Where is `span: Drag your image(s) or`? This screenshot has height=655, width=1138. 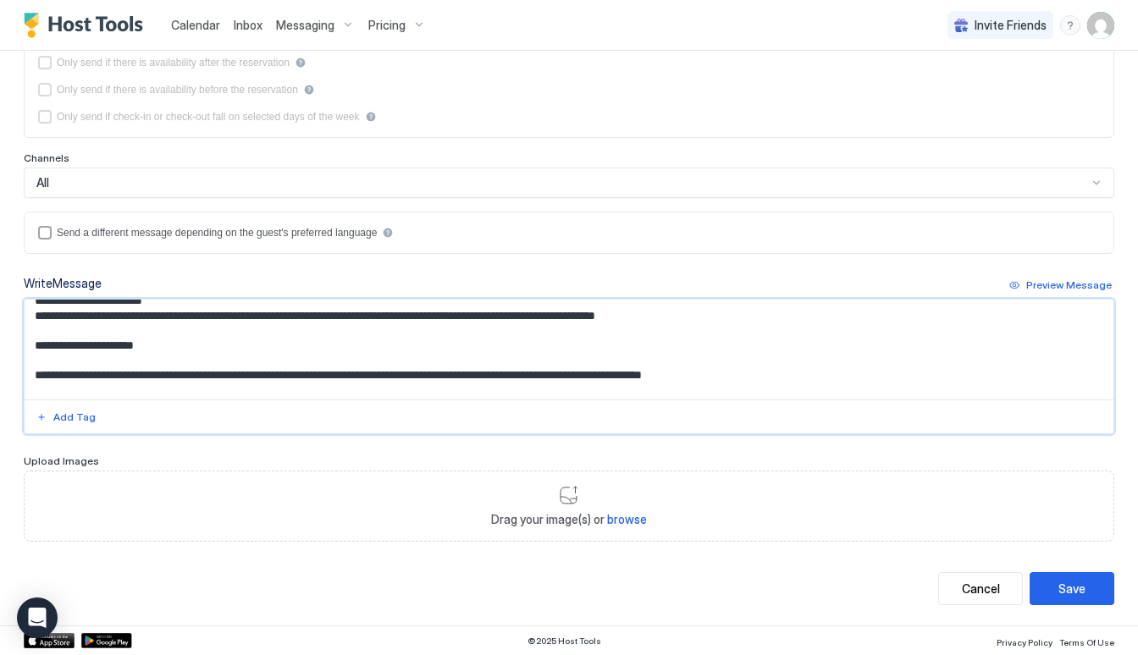 span: Drag your image(s) or is located at coordinates (569, 520).